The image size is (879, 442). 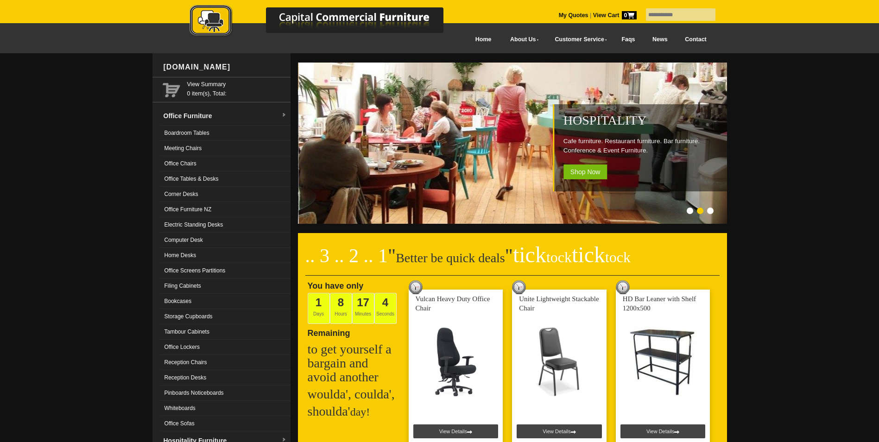 What do you see at coordinates (225, 133) in the screenshot?
I see `a: Boardroom Tables` at bounding box center [225, 133].